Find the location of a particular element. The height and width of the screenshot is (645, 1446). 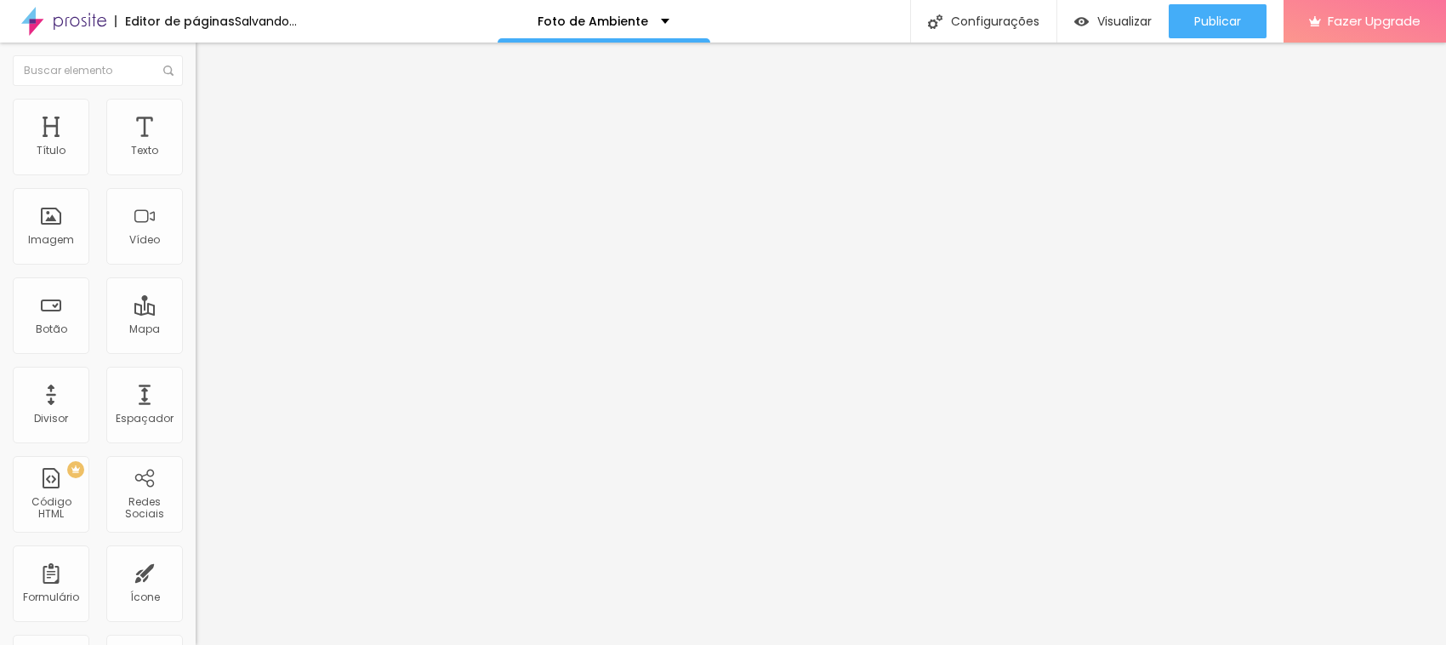

span: Fazer Upgrade is located at coordinates (1374, 20).